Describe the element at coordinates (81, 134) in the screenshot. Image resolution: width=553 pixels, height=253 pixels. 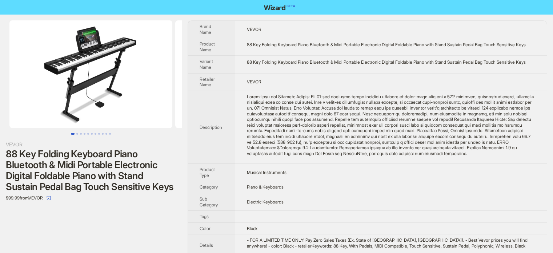
I see `button: Go to slide 3` at that location.